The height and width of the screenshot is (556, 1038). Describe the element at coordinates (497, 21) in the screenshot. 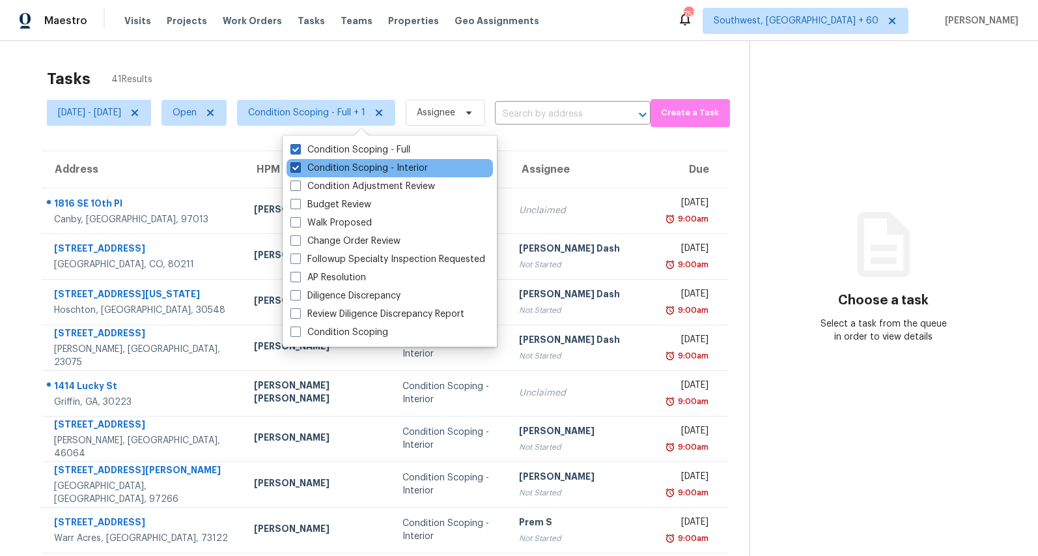

I see `span: Geo Assignments` at that location.